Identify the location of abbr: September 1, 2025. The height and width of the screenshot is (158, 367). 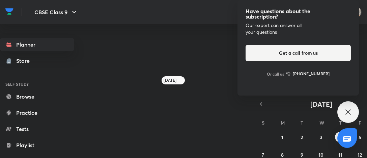
(282, 137).